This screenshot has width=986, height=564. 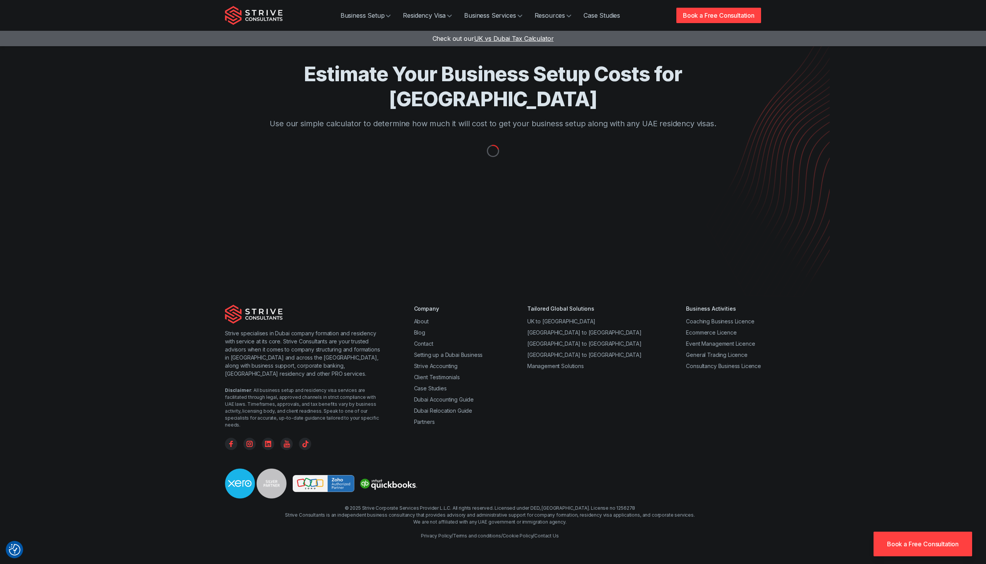 What do you see at coordinates (323, 484) in the screenshot?
I see `img: Strive is a Zoho Partner` at bounding box center [323, 484].